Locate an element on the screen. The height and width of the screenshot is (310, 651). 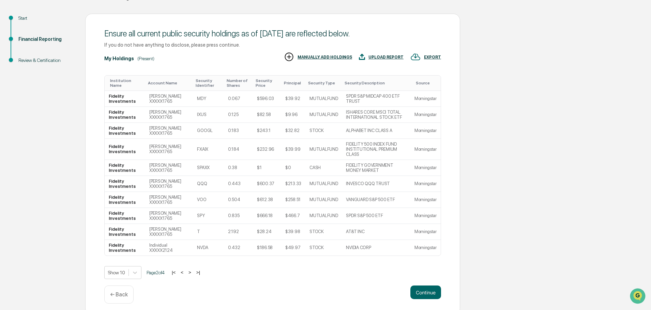
span: Data Lookup is located at coordinates (28, 102).